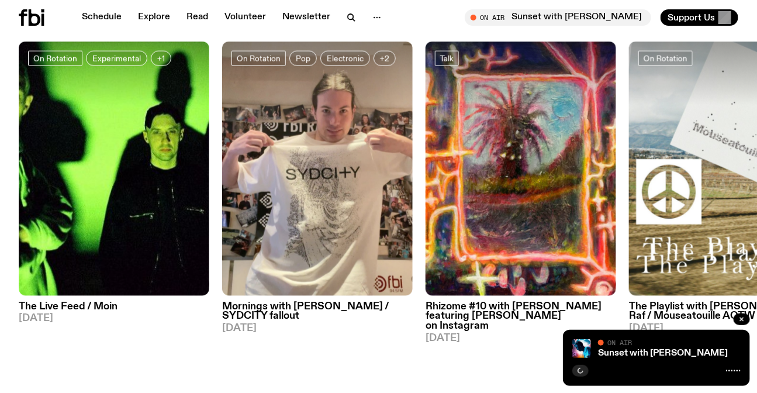  What do you see at coordinates (619, 342) in the screenshot?
I see `span: On Air` at bounding box center [619, 342].